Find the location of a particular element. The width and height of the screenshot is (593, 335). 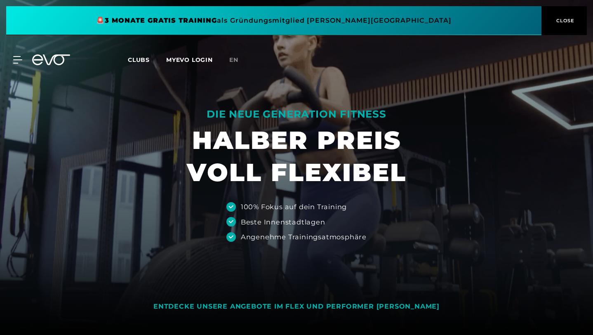

button: CLOSE is located at coordinates (564, 21).